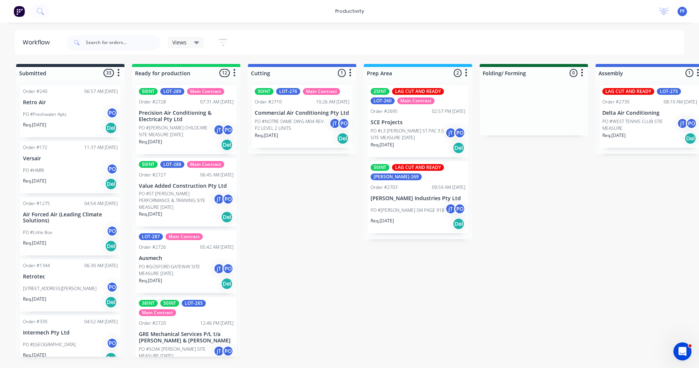  Describe the element at coordinates (186, 116) in the screenshot. I see `p: Precision Air Conditioning & Electrical Pty Ltd` at that location.